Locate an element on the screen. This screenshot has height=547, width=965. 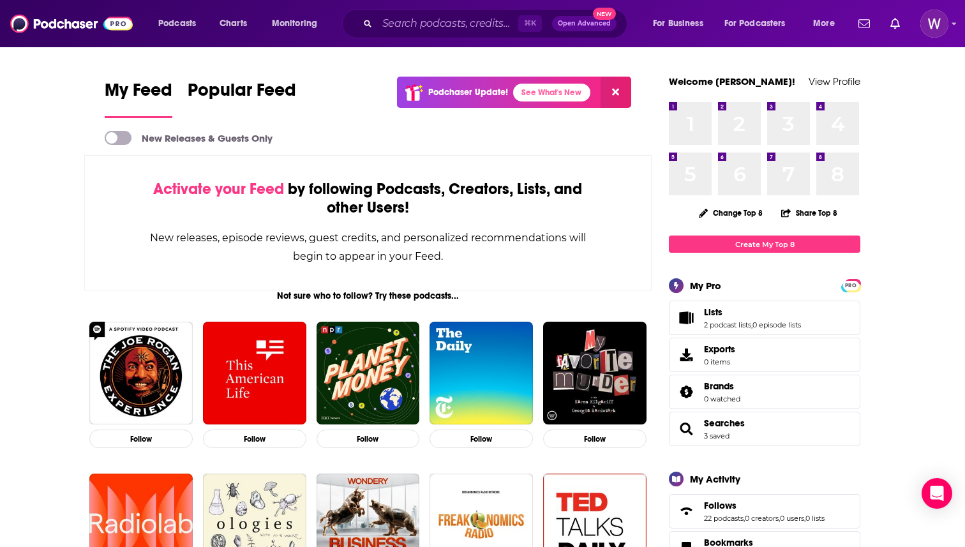
a: The Joe Rogan Experience is located at coordinates (141, 373).